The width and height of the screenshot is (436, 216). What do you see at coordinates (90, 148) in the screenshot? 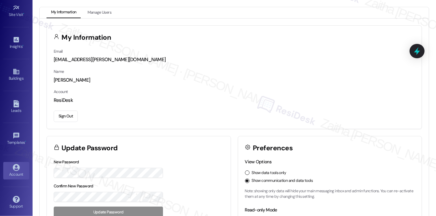
I see `h3: Update Password` at bounding box center [90, 148].